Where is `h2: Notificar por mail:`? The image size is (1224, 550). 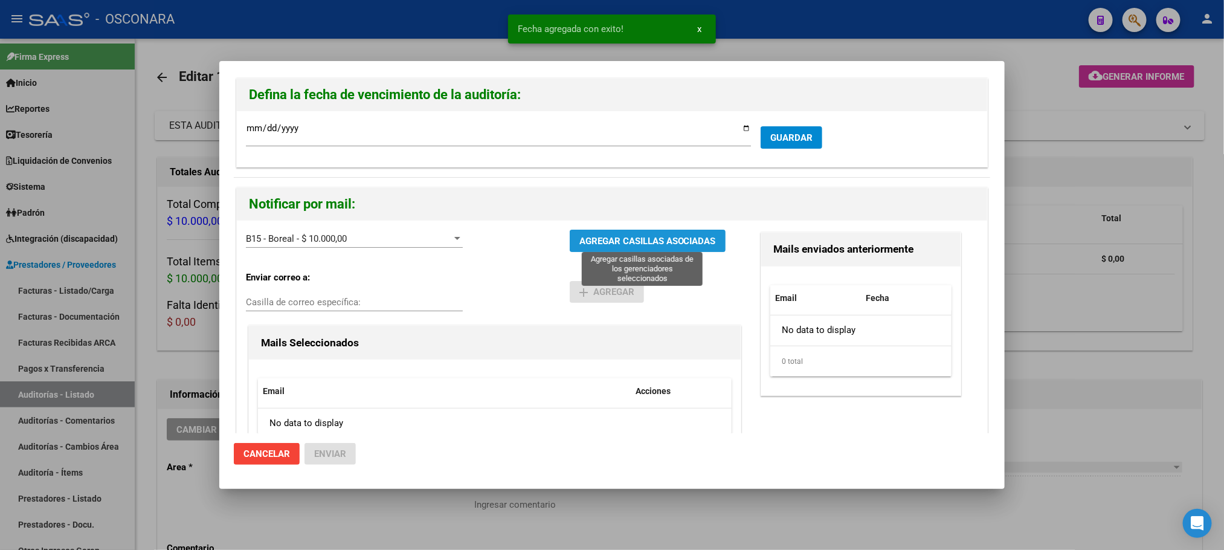 h2: Notificar por mail: is located at coordinates (612, 204).